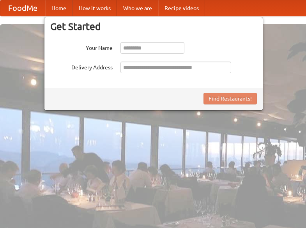  I want to click on a: How it works, so click(95, 8).